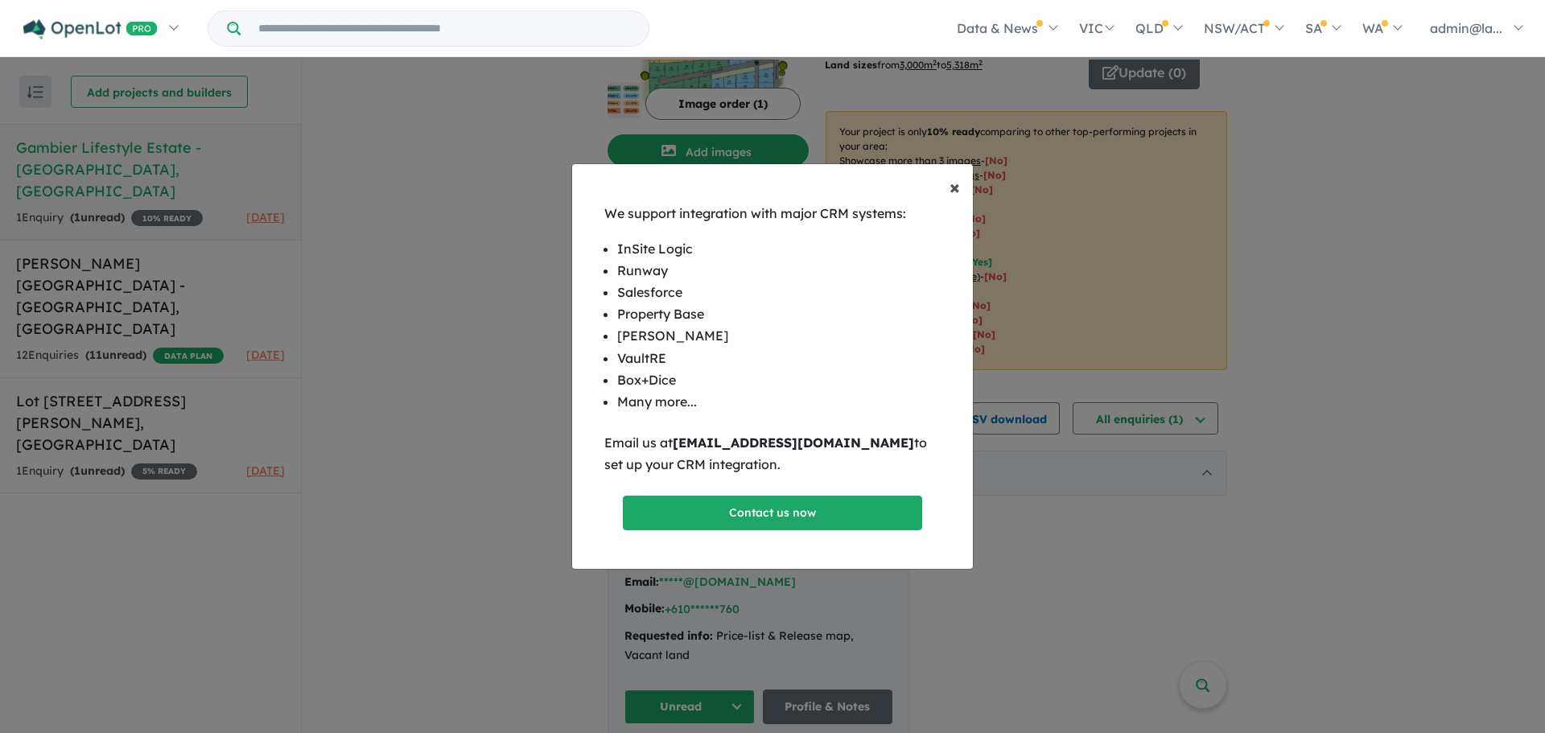 This screenshot has height=733, width=1545. I want to click on li: InSite Logic, so click(773, 249).